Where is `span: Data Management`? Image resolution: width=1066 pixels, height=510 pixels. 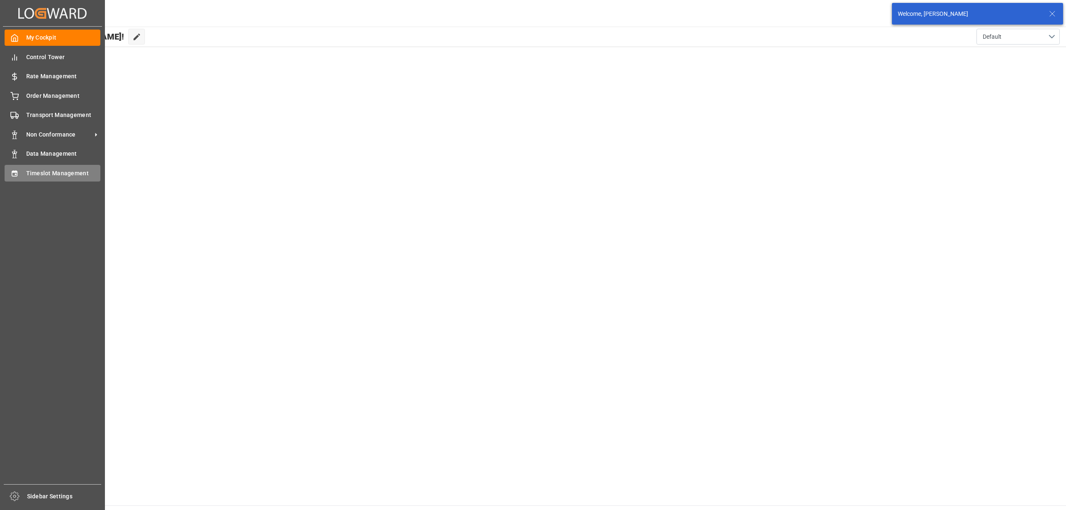
span: Data Management is located at coordinates (63, 154).